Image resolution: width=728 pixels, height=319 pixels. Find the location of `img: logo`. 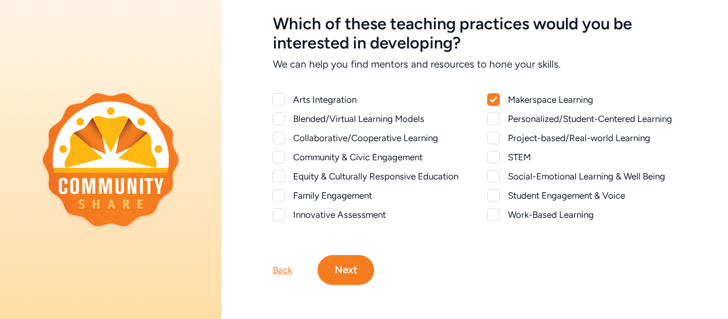

img: logo is located at coordinates (111, 159).